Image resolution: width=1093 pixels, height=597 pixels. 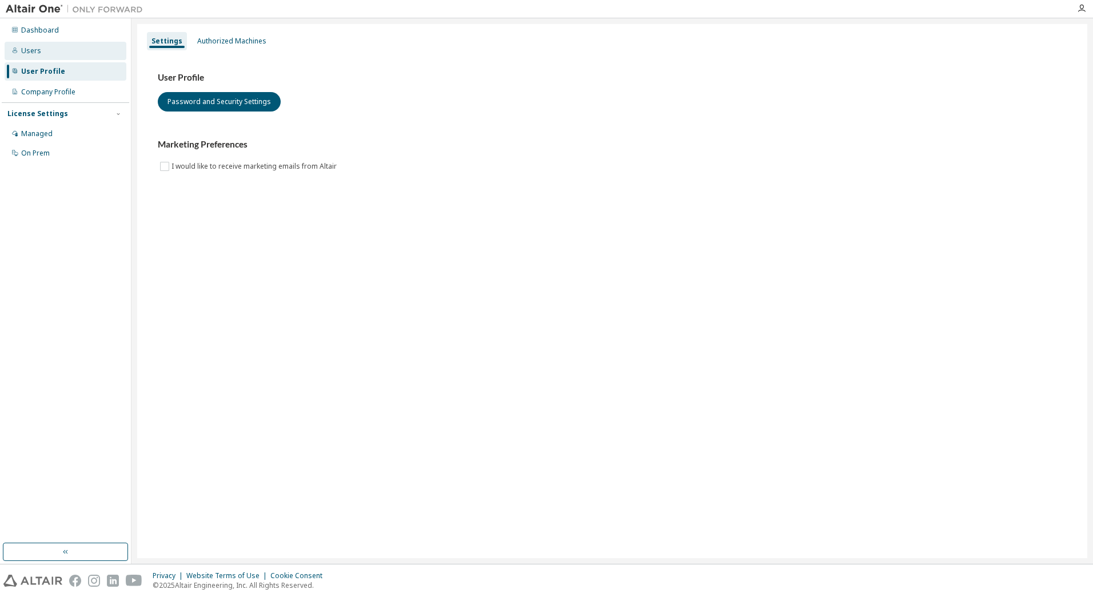 What do you see at coordinates (75, 580) in the screenshot?
I see `img: facebook.svg` at bounding box center [75, 580].